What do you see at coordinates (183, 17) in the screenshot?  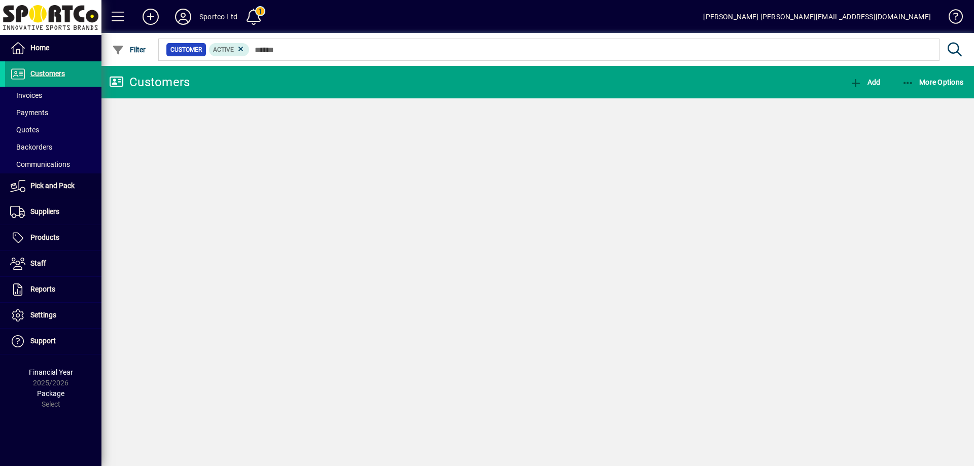 I see `button: Profile` at bounding box center [183, 17].